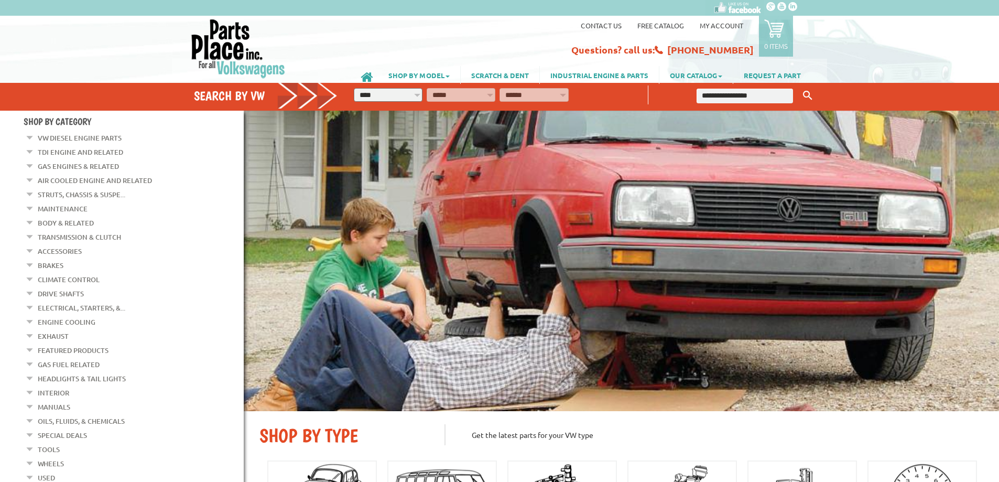  I want to click on a: Headlights & Tail Lights, so click(82, 378).